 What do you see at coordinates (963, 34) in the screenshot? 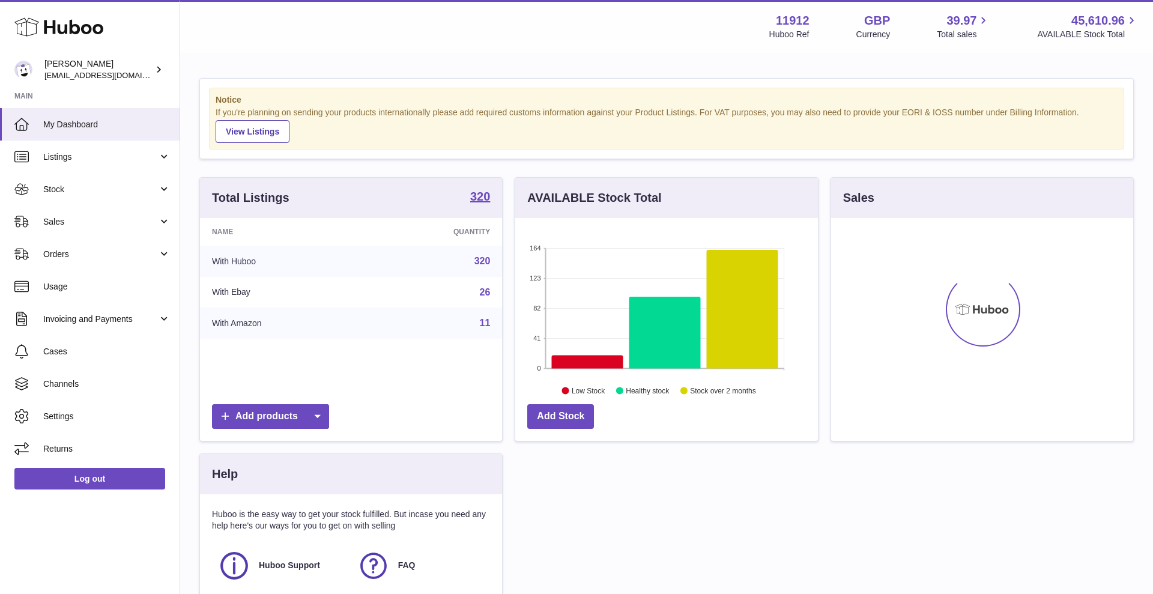
I see `span: Total sales` at bounding box center [963, 34].